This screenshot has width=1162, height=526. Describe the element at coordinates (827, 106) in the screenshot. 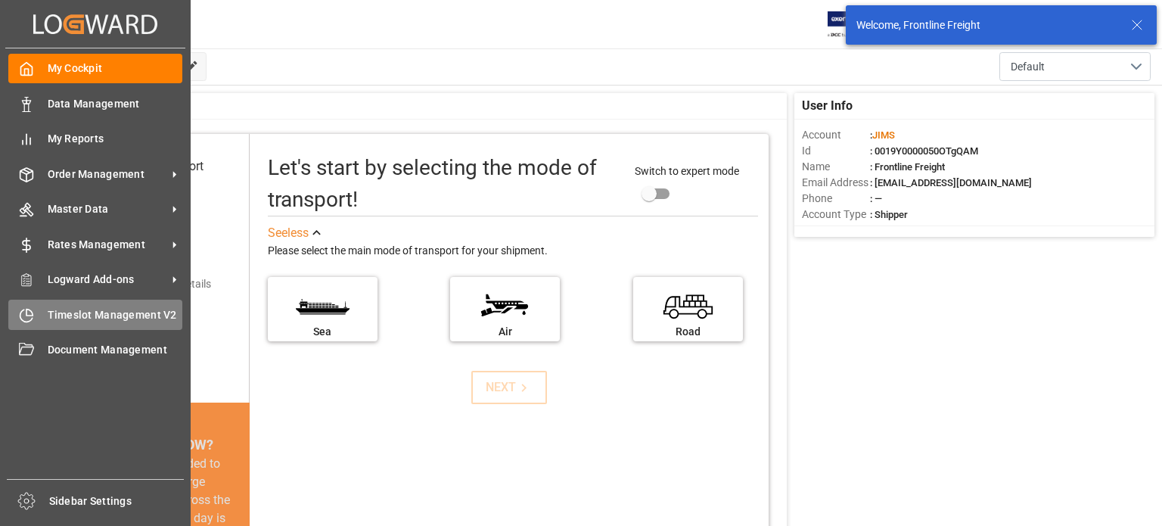

I see `span: User Info` at that location.